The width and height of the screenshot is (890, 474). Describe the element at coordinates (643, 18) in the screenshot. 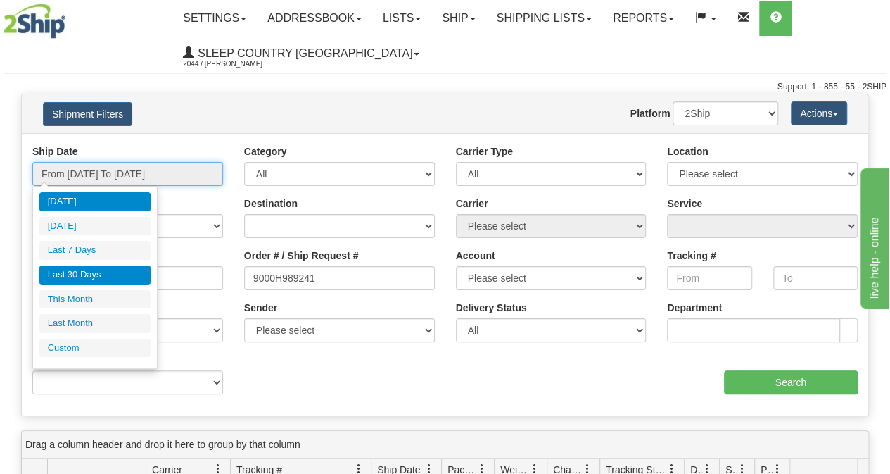

I see `a: Reports` at that location.